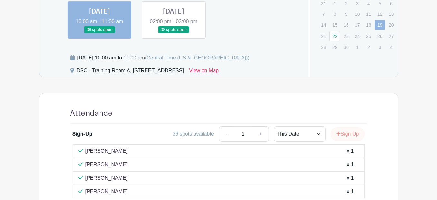 This screenshot has width=437, height=200. What do you see at coordinates (380, 25) in the screenshot?
I see `a: 19` at bounding box center [380, 25].